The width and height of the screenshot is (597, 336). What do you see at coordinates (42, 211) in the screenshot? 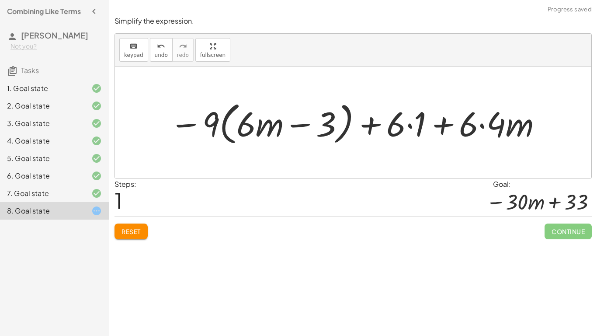
I see `div: 8. Goal state` at bounding box center [42, 211].